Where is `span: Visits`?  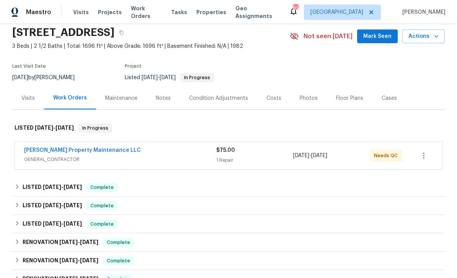
span: Visits is located at coordinates (81, 12).